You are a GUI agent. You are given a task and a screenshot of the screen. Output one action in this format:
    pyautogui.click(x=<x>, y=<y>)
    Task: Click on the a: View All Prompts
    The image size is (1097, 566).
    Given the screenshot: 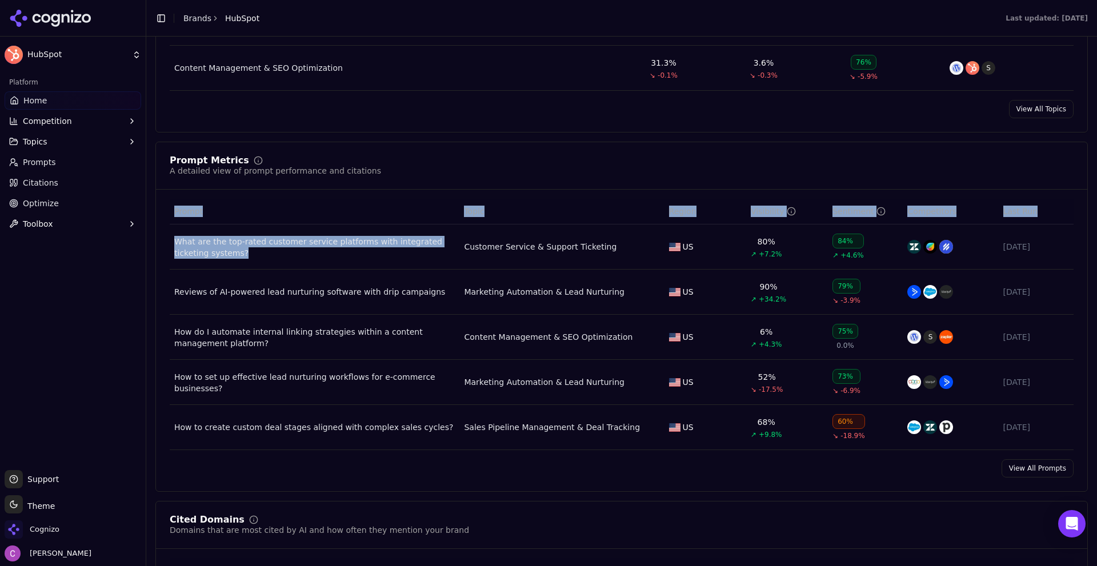 What is the action you would take?
    pyautogui.click(x=1037, y=468)
    